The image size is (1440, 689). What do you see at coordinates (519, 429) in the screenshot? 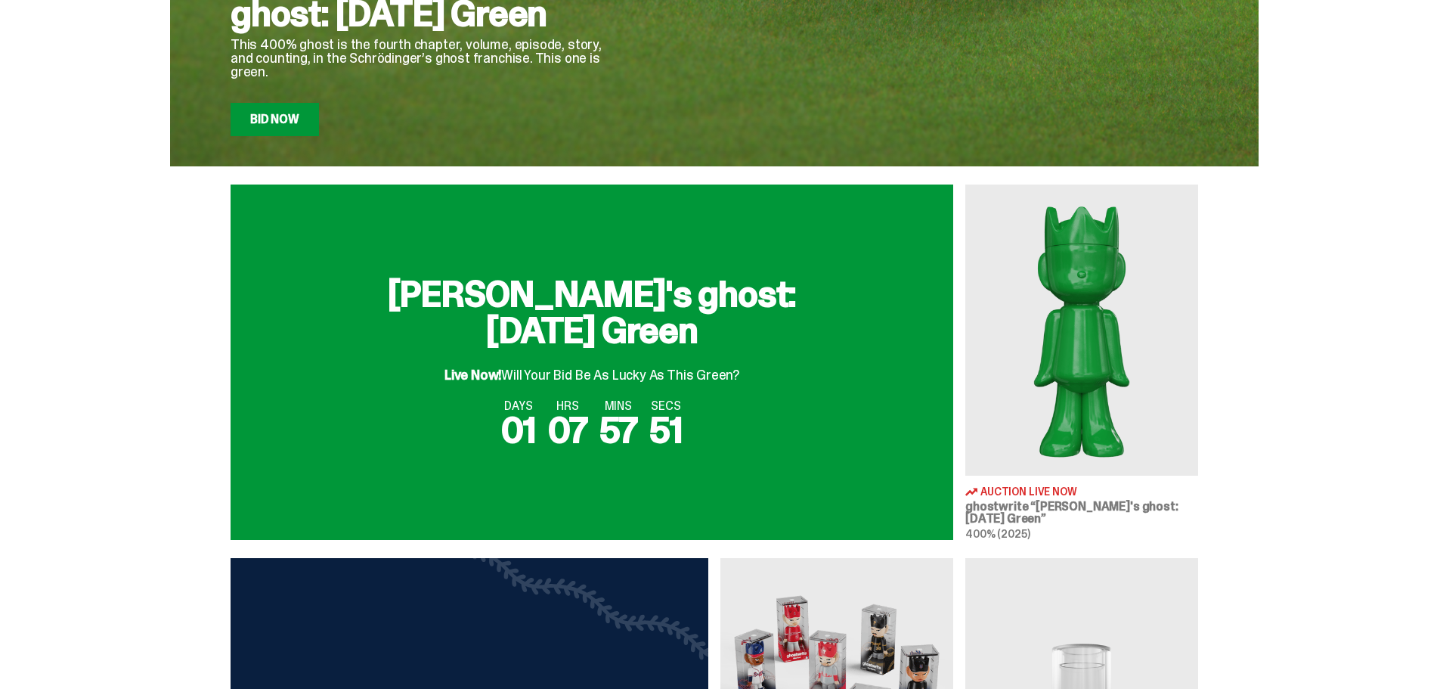
I see `span: 01` at bounding box center [519, 429].